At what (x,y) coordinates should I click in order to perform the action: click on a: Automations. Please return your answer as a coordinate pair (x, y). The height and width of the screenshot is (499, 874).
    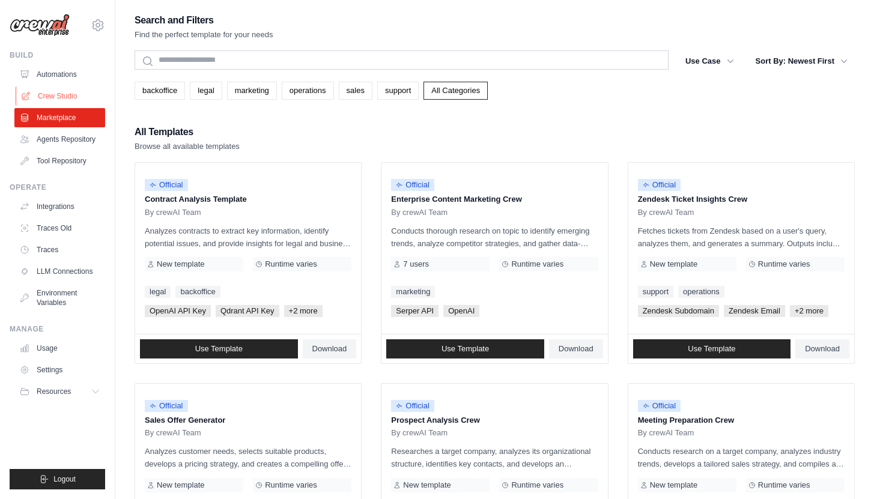
    Looking at the image, I should click on (59, 74).